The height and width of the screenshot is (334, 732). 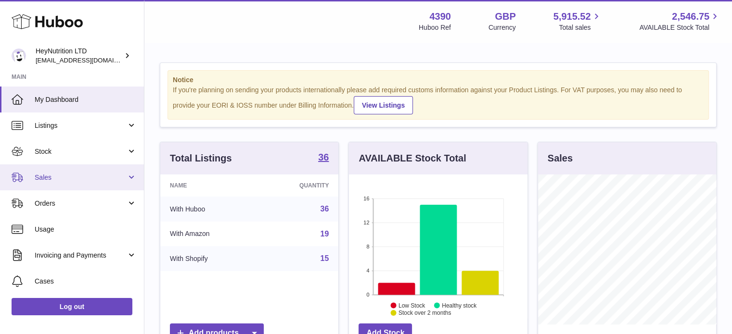 I want to click on text: Healthy stock, so click(x=459, y=305).